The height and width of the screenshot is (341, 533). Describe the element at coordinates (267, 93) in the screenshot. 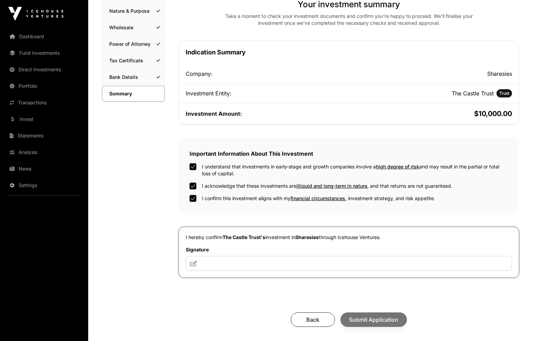

I see `div: Investment Entity:` at that location.